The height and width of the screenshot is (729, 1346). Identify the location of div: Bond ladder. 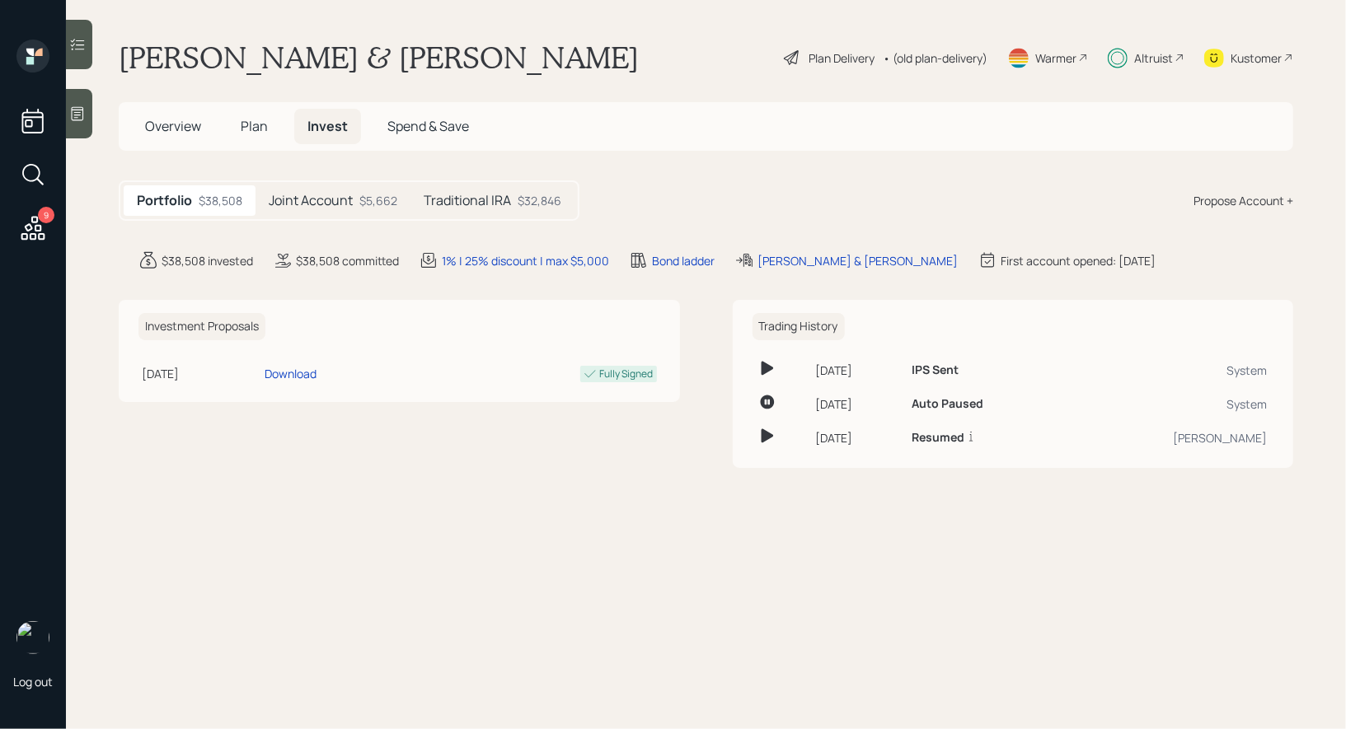
(683, 260).